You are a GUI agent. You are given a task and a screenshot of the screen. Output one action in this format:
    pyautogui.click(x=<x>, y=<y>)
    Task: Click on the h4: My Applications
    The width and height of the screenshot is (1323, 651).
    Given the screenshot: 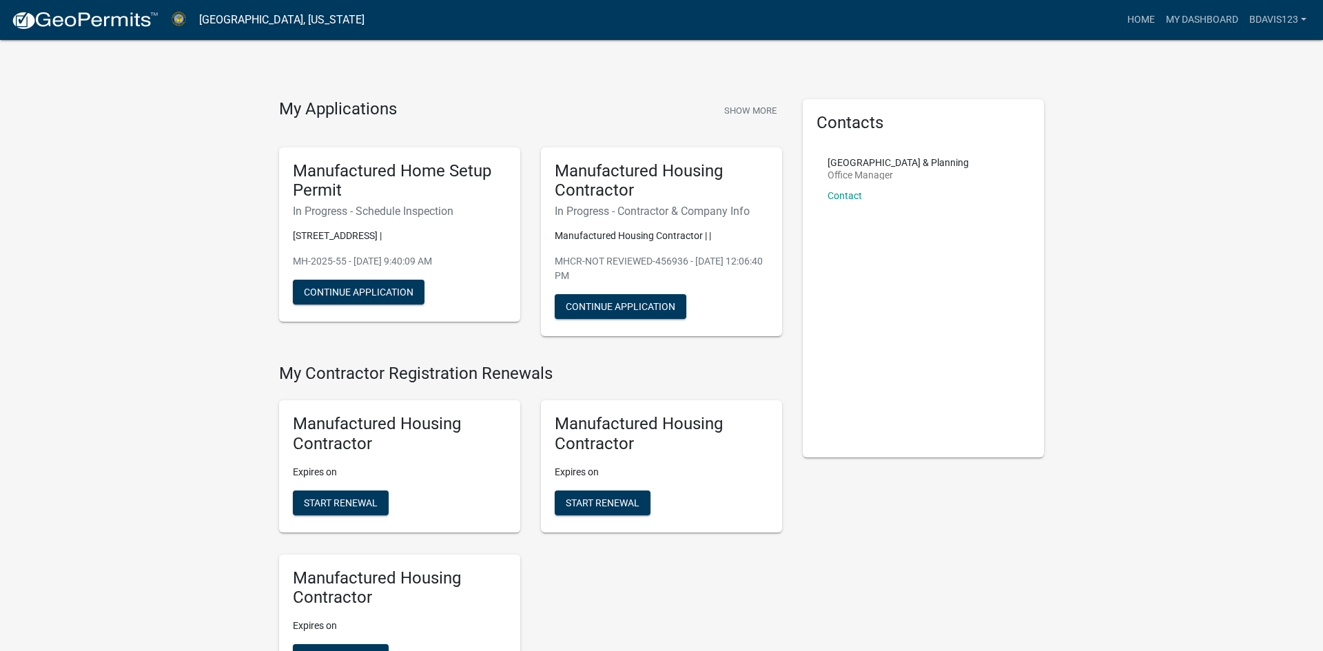 What is the action you would take?
    pyautogui.click(x=338, y=110)
    